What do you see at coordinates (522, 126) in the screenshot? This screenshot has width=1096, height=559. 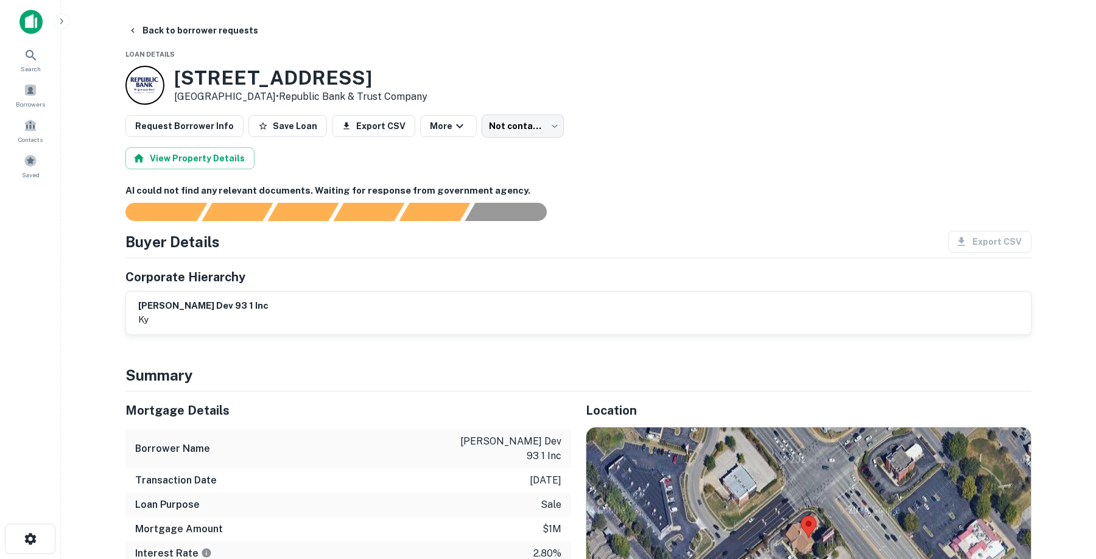 I see `div: Not contacted` at bounding box center [522, 126].